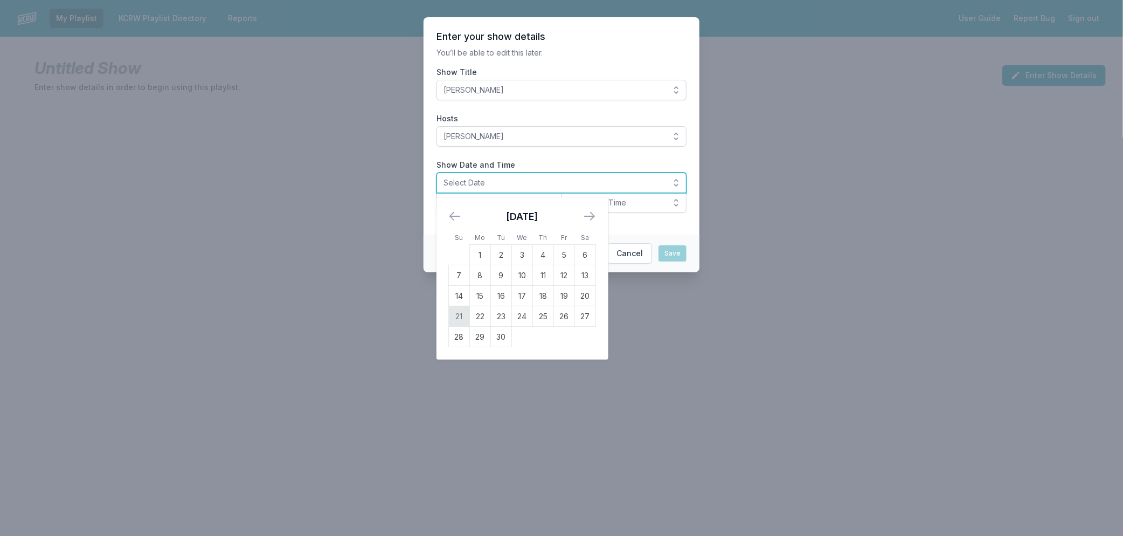 Image resolution: width=1123 pixels, height=536 pixels. Describe the element at coordinates (480, 316) in the screenshot. I see `td: Monday, September 22, 2025` at that location.